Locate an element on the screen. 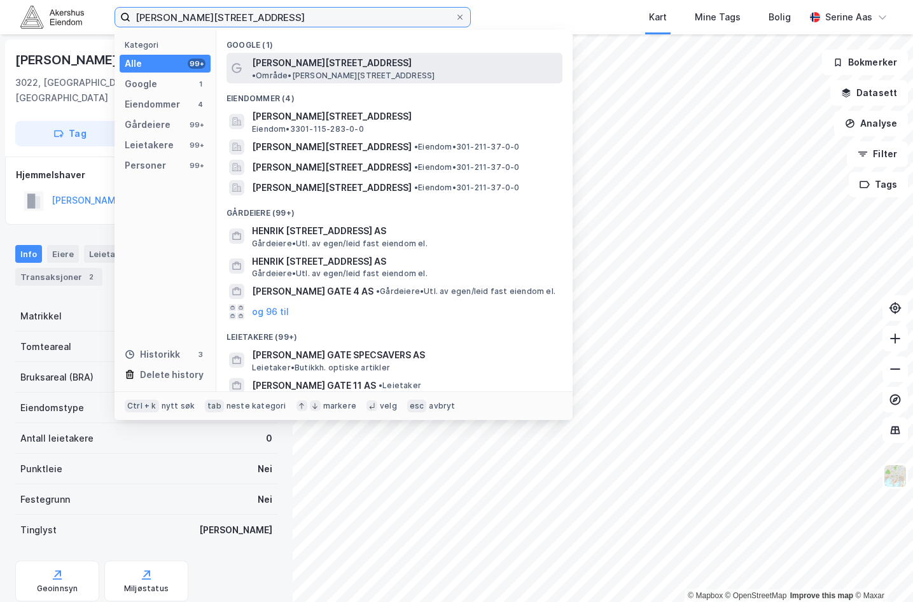 The width and height of the screenshot is (913, 602). div: Google (1) is located at coordinates (395, 41).